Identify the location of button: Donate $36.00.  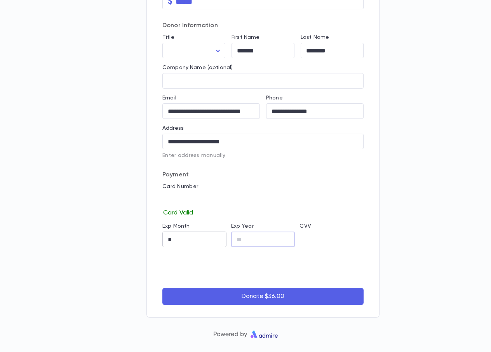
(263, 296).